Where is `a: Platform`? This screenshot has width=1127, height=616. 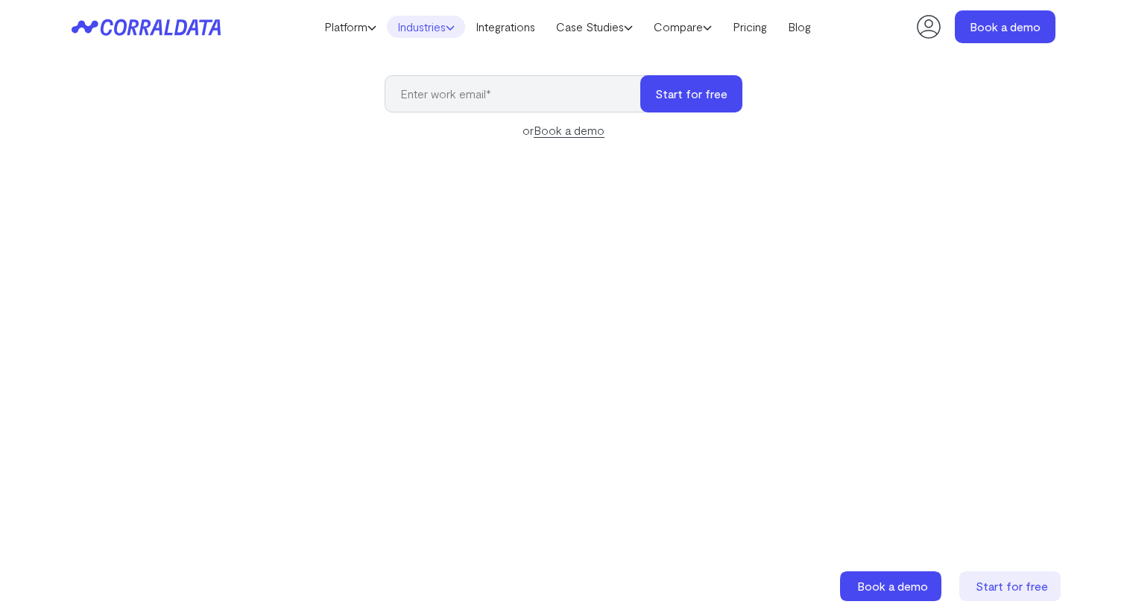 a: Platform is located at coordinates (350, 27).